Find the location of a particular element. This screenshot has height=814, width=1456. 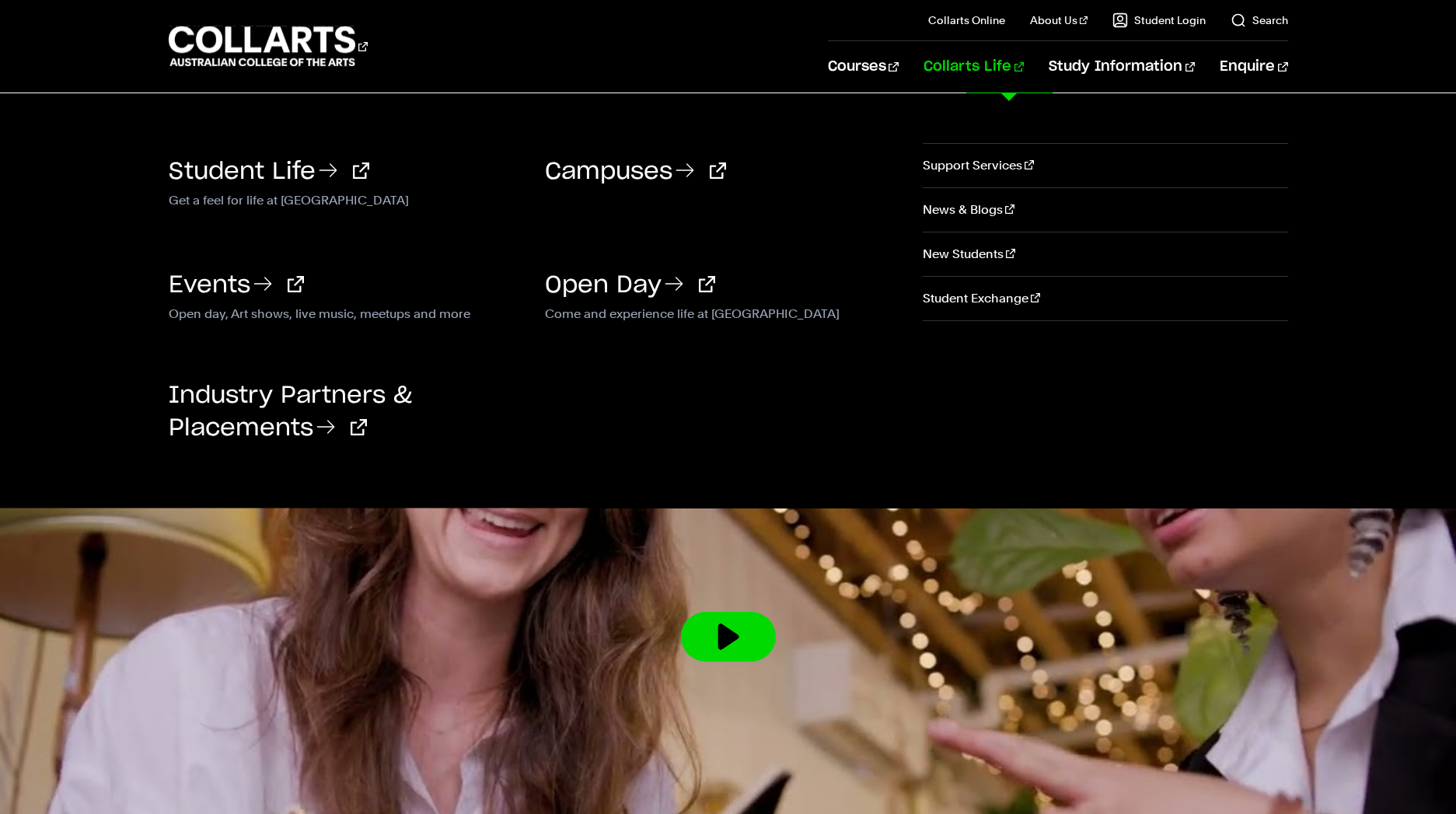

a: Collarts Life is located at coordinates (973, 67).